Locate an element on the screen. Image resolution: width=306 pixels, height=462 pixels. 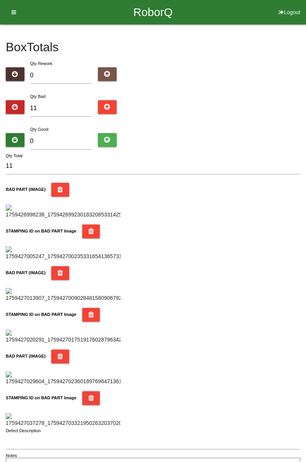
label: Qty Good is located at coordinates (39, 129).